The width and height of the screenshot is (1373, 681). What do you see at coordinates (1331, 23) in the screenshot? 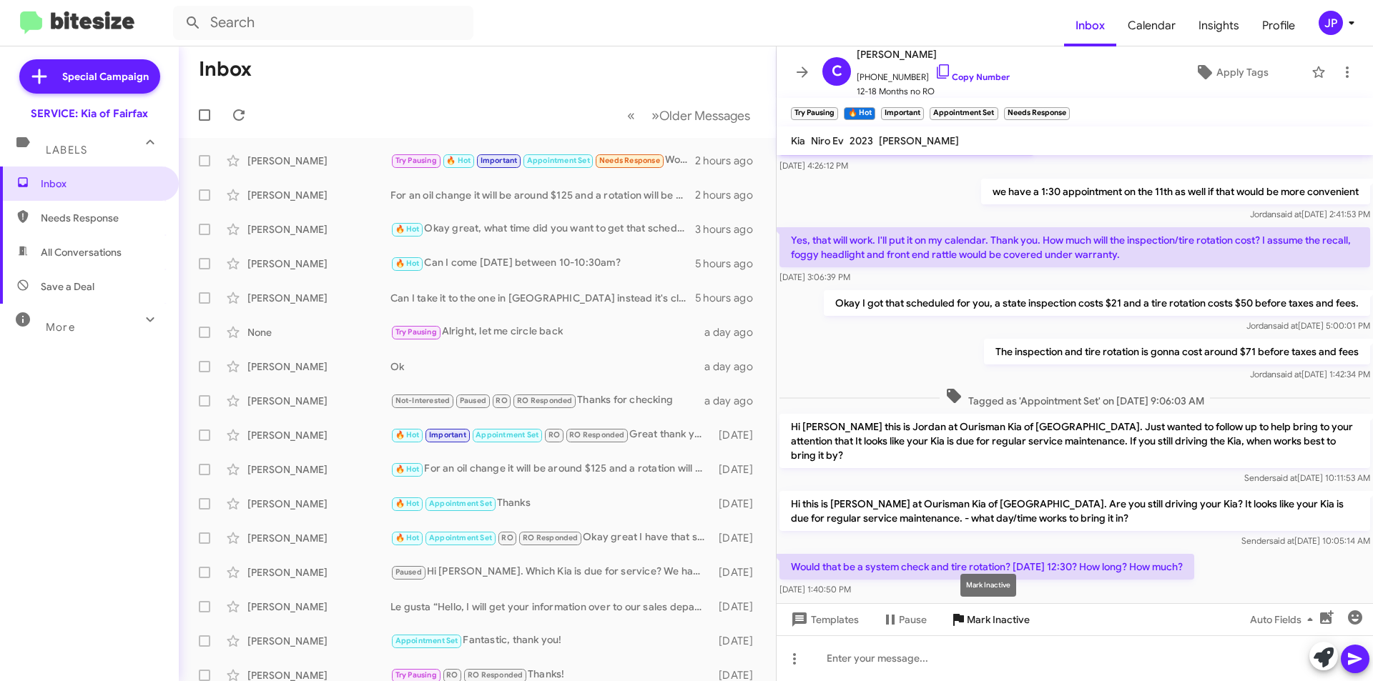
I see `div: JP` at bounding box center [1331, 23].